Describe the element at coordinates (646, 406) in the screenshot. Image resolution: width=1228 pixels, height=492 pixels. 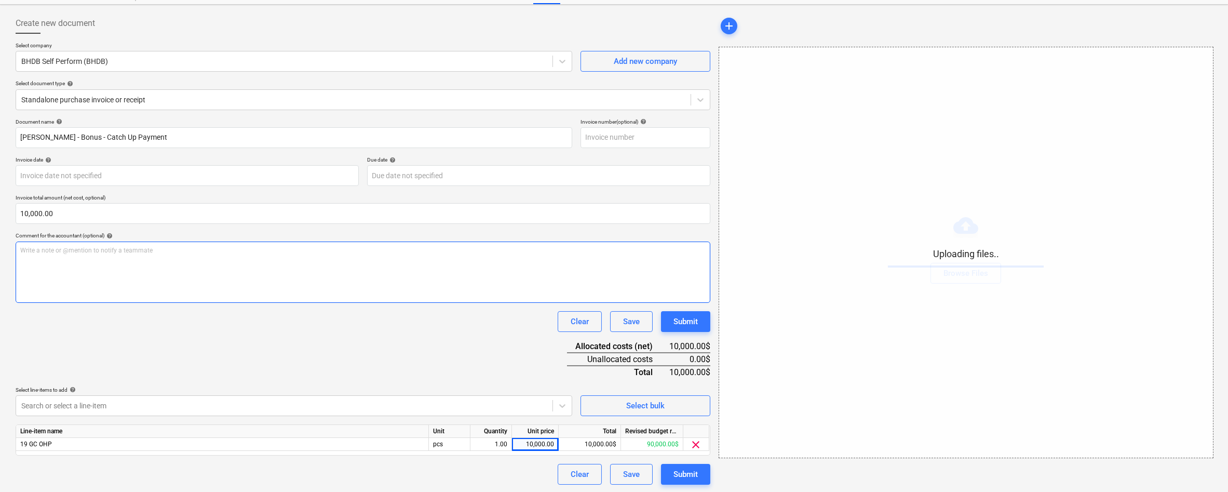
I see `div: Select bulk` at that location.